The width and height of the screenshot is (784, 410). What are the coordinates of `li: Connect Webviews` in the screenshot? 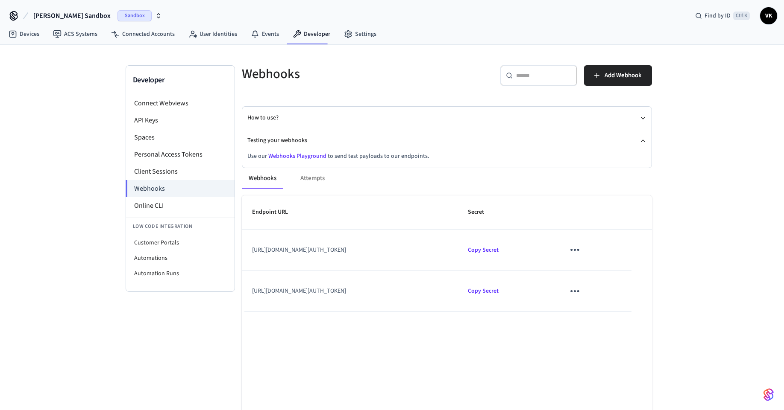 It's located at (180, 103).